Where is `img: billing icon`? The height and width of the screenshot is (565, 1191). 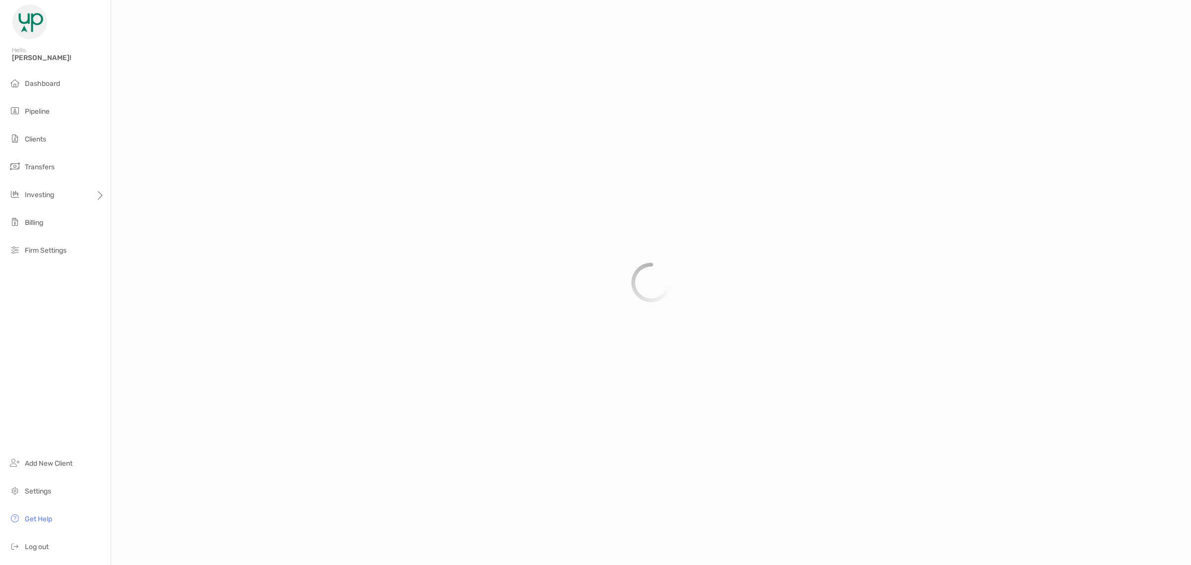 img: billing icon is located at coordinates (15, 222).